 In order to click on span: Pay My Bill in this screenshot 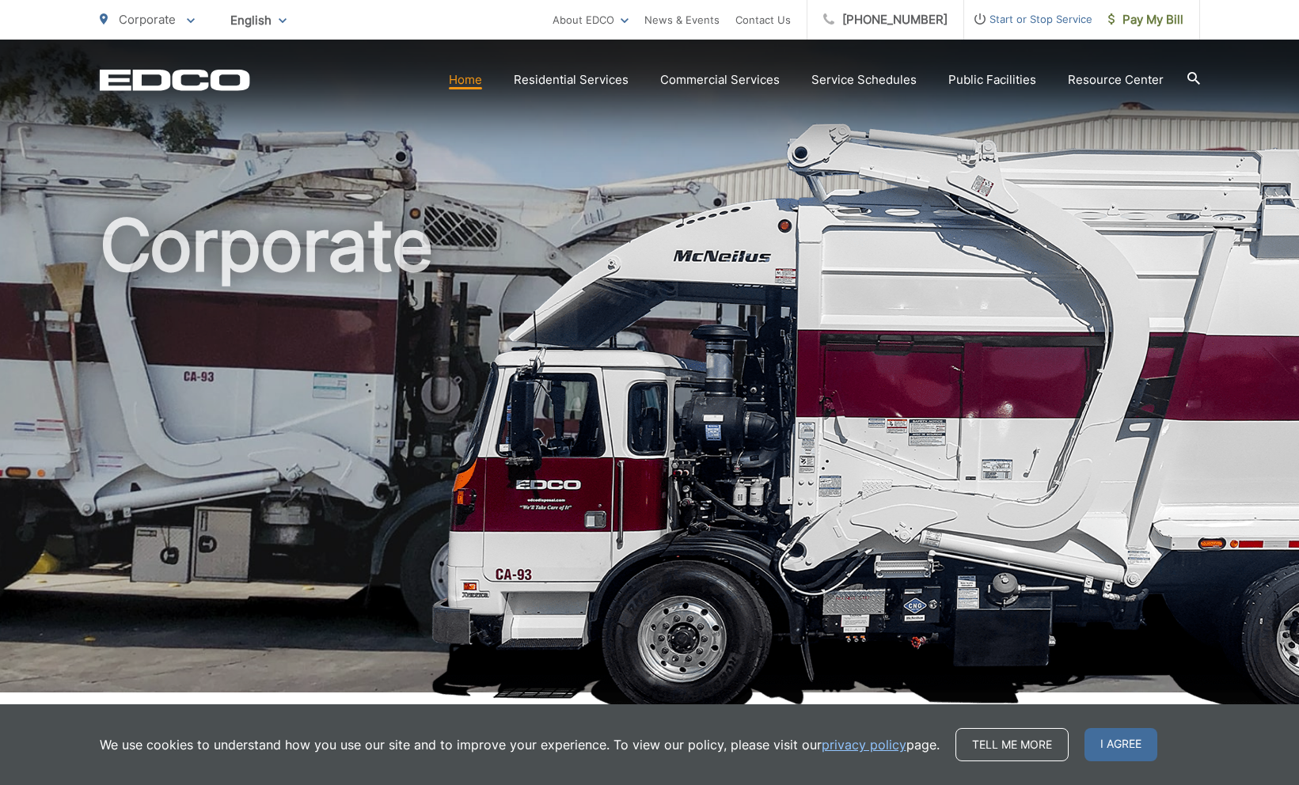, I will do `click(1146, 20)`.